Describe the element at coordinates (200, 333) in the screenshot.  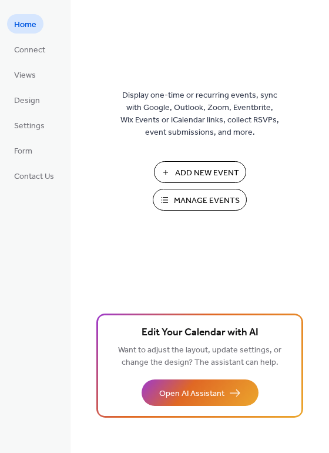
I see `span: Edit Your Calendar with AI` at that location.